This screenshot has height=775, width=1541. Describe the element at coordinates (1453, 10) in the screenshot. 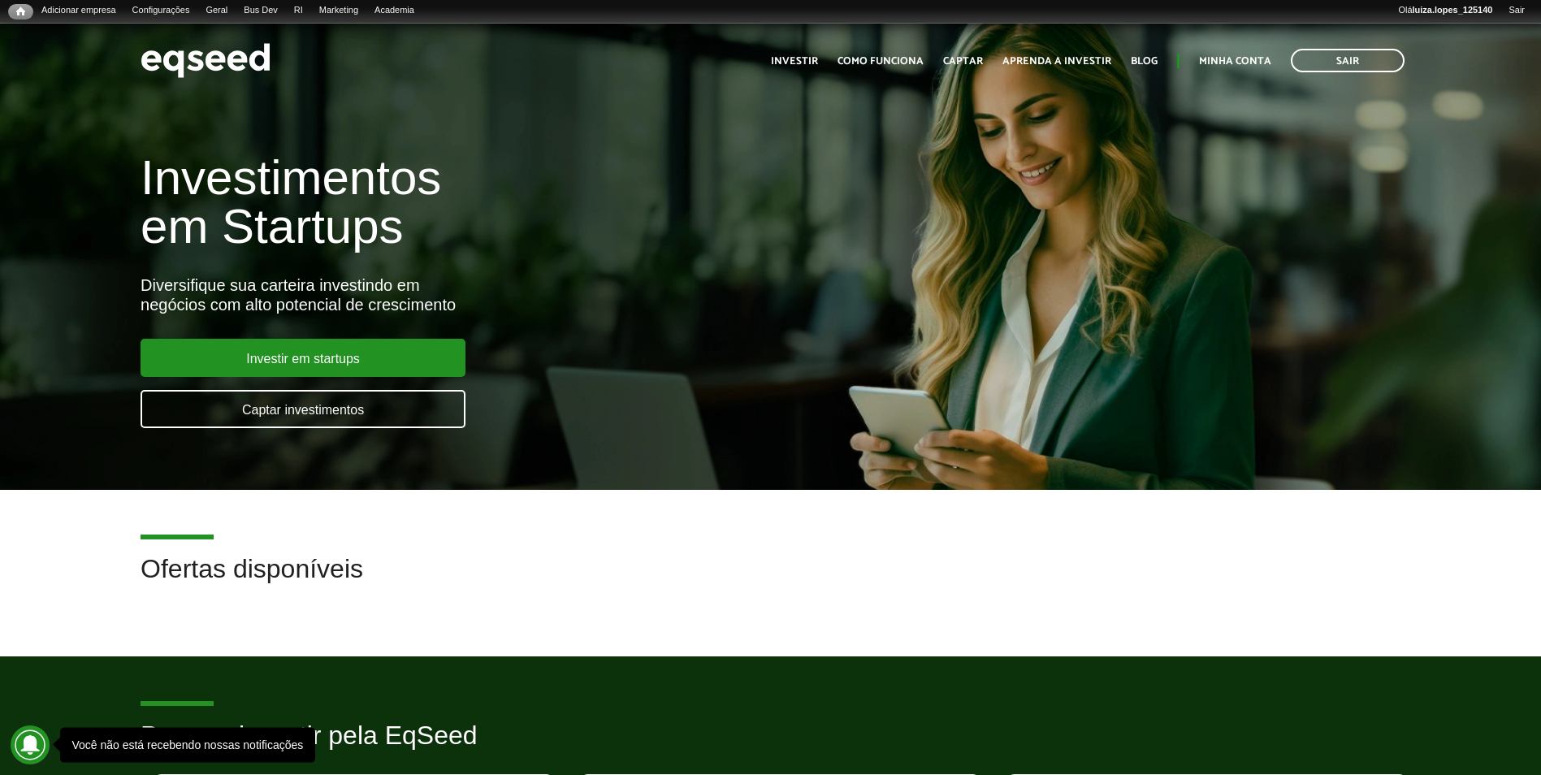

I see `strong: luiza.lopes_125140` at that location.